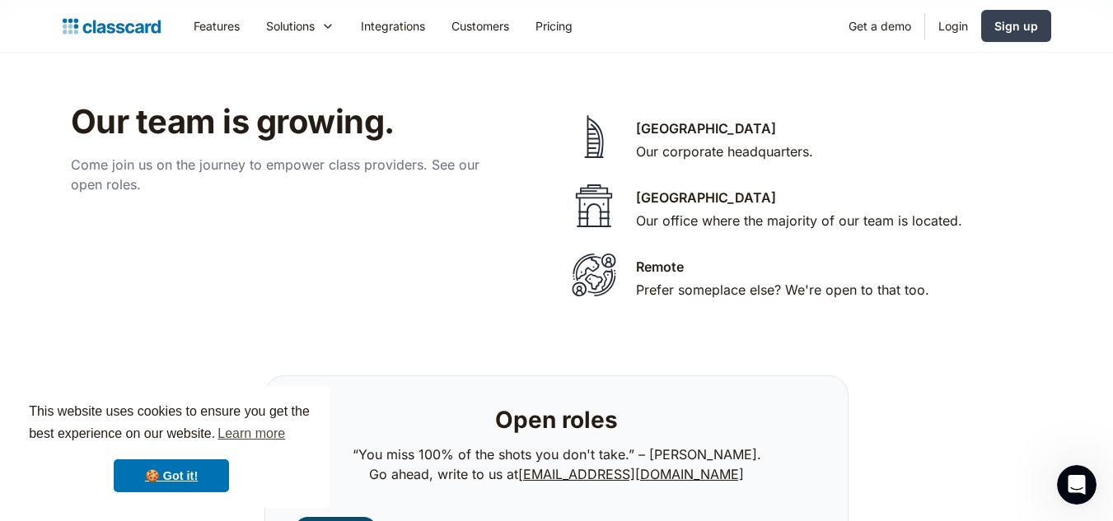  What do you see at coordinates (553, 26) in the screenshot?
I see `a: Pricing` at bounding box center [553, 26].